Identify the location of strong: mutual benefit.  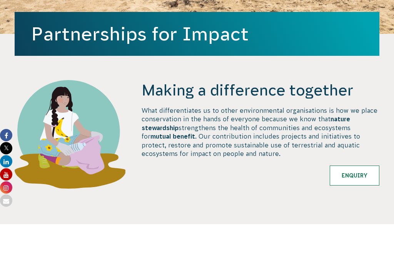
(173, 136).